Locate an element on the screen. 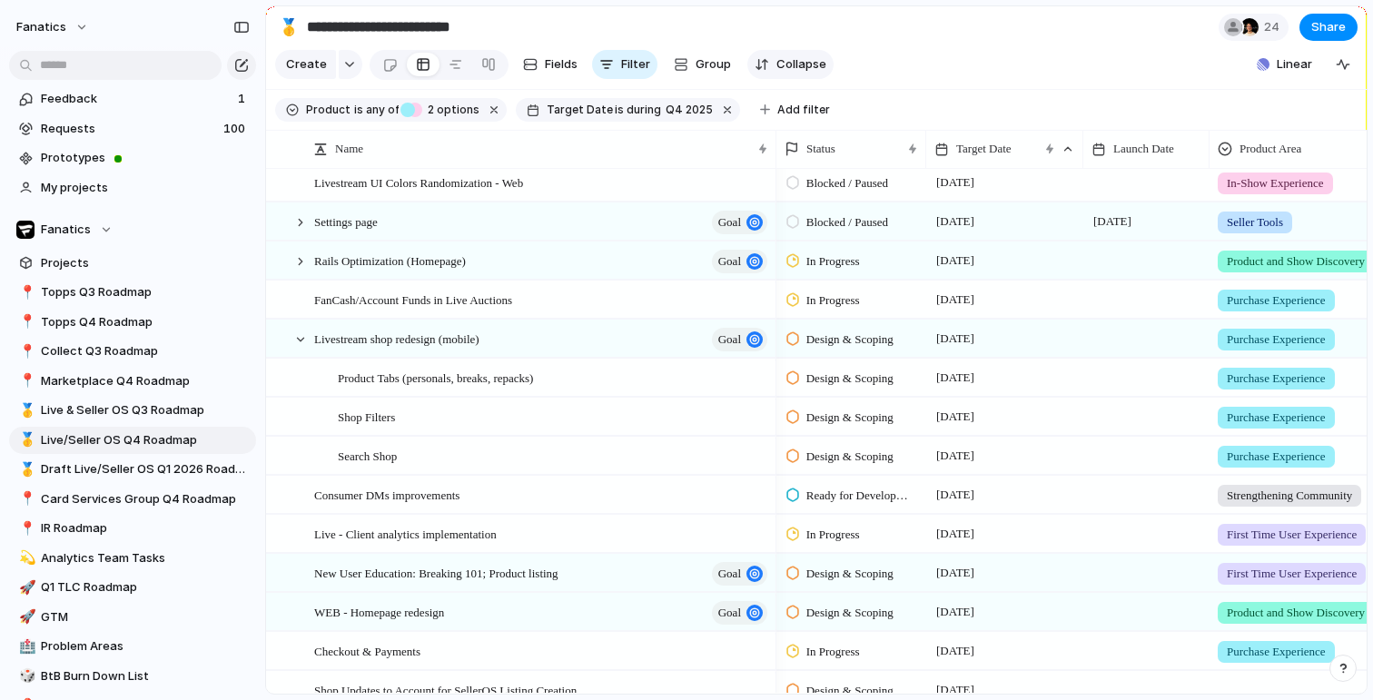 Image resolution: width=1373 pixels, height=700 pixels. span: New User Education: Breaking 101; Product listing is located at coordinates (436, 572).